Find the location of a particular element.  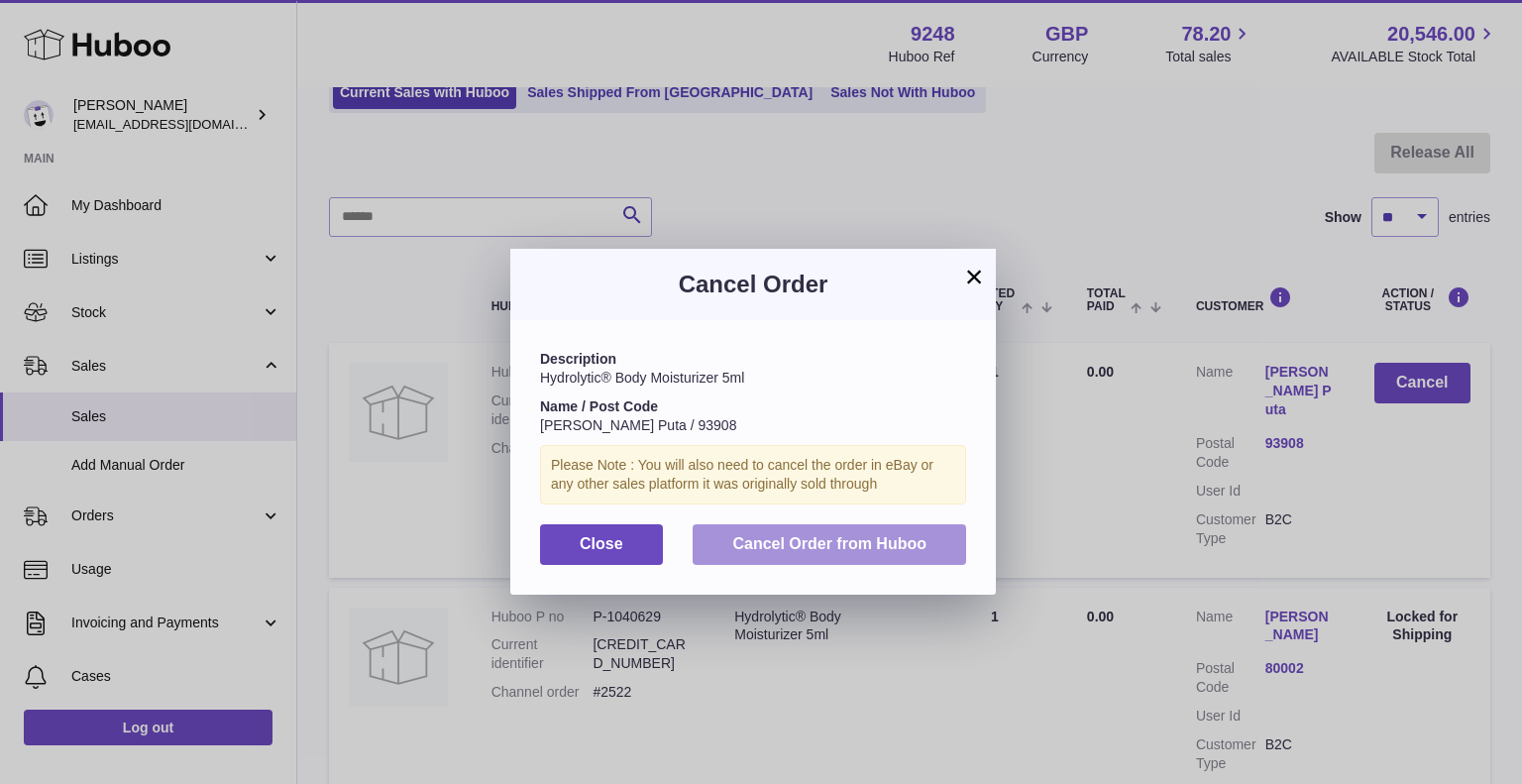

span: Close is located at coordinates (602, 543).